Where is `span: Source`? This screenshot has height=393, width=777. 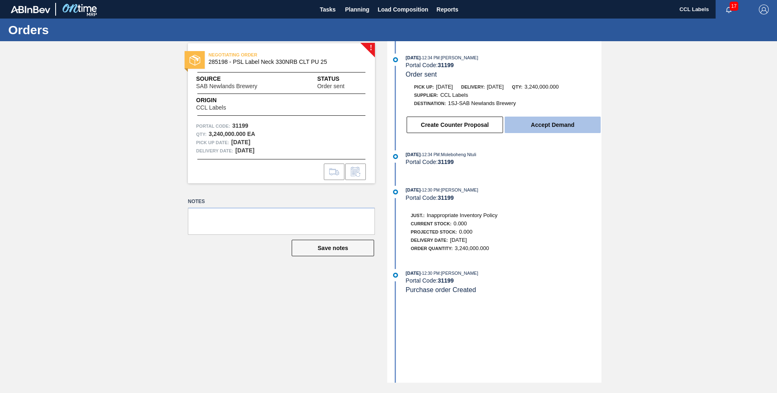 span: Source is located at coordinates (239, 79).